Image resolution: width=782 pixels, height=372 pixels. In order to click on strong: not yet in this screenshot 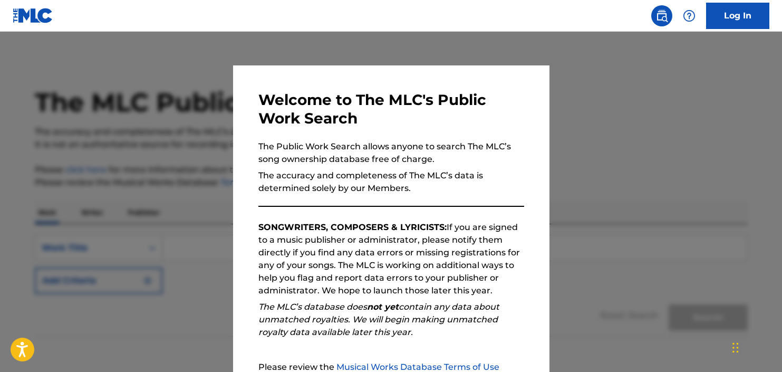, I will do `click(383, 306)`.